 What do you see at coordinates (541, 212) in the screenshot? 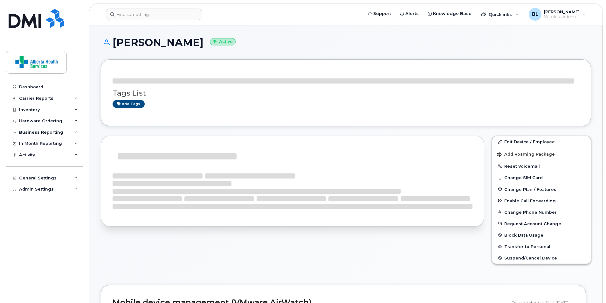
I see `button: Change Phone Number` at bounding box center [541, 212].